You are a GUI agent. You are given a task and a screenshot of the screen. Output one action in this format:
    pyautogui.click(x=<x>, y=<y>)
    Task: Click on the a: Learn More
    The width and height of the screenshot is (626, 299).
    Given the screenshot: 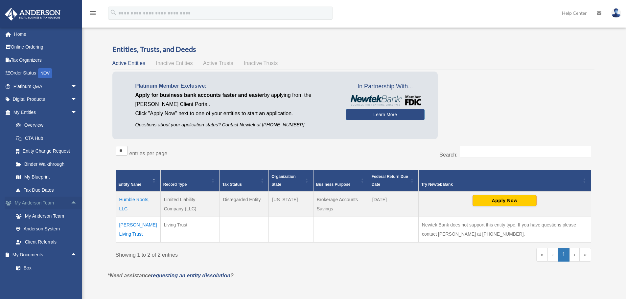 What is the action you would take?
    pyautogui.click(x=385, y=115)
    